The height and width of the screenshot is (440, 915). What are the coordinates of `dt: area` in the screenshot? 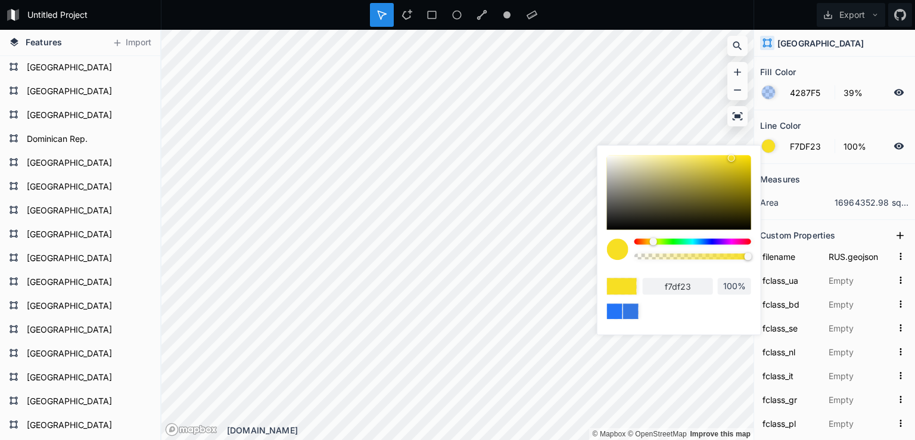 It's located at (797, 202).